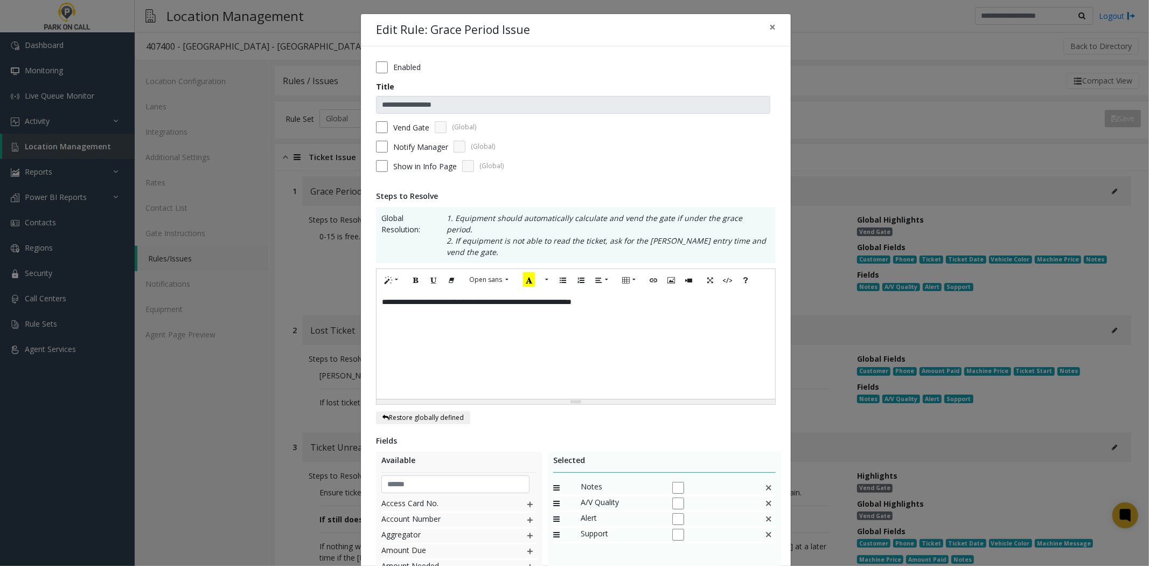 This screenshot has height=566, width=1149. I want to click on button: Underline (CTRL+U), so click(434, 280).